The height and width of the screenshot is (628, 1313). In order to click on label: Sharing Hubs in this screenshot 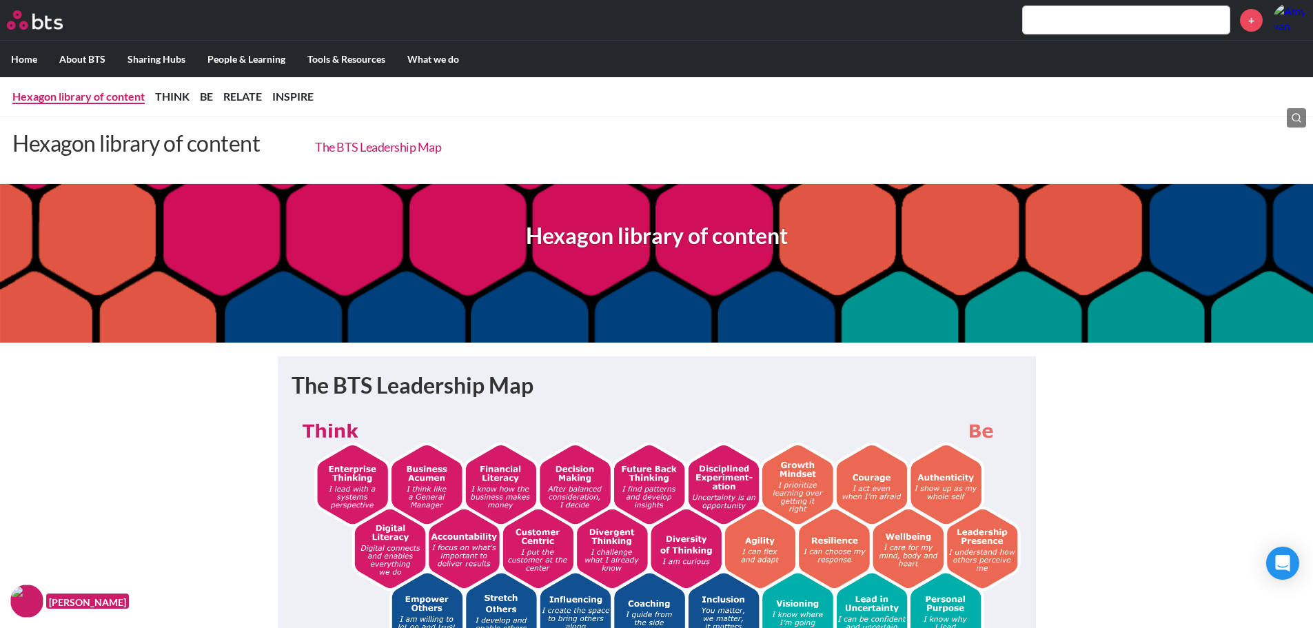, I will do `click(156, 59)`.